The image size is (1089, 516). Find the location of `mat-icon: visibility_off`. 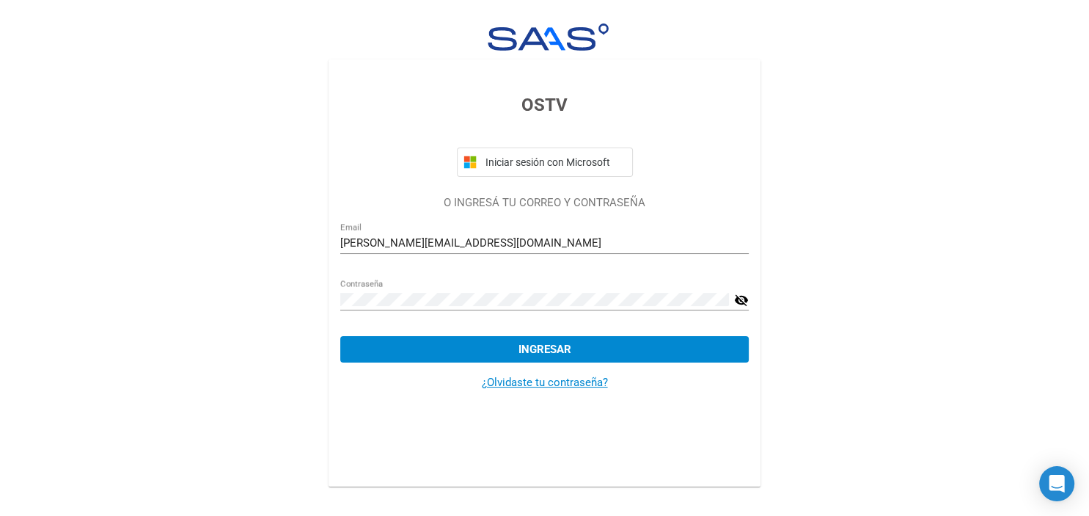

mat-icon: visibility_off is located at coordinates (742, 300).